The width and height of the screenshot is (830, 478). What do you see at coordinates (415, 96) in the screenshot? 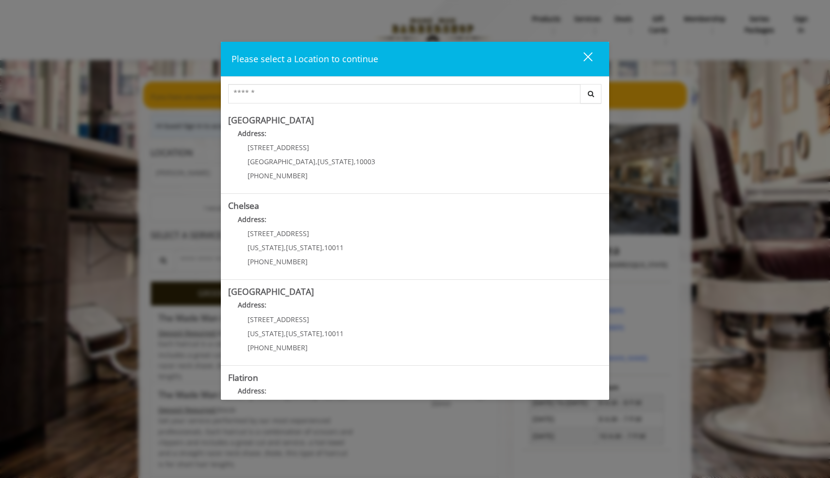
I see `div: Center Select` at bounding box center [415, 96].